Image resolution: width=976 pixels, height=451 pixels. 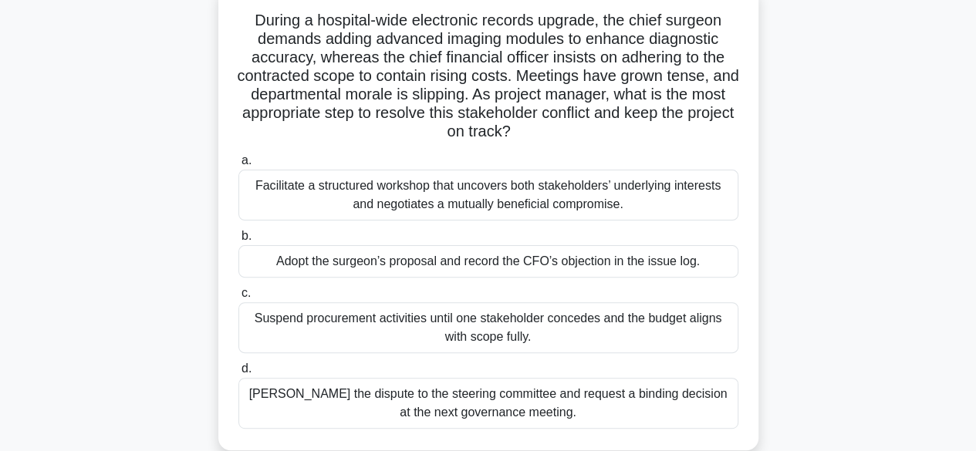 What do you see at coordinates (246, 235) in the screenshot?
I see `span: b.` at bounding box center [246, 235].